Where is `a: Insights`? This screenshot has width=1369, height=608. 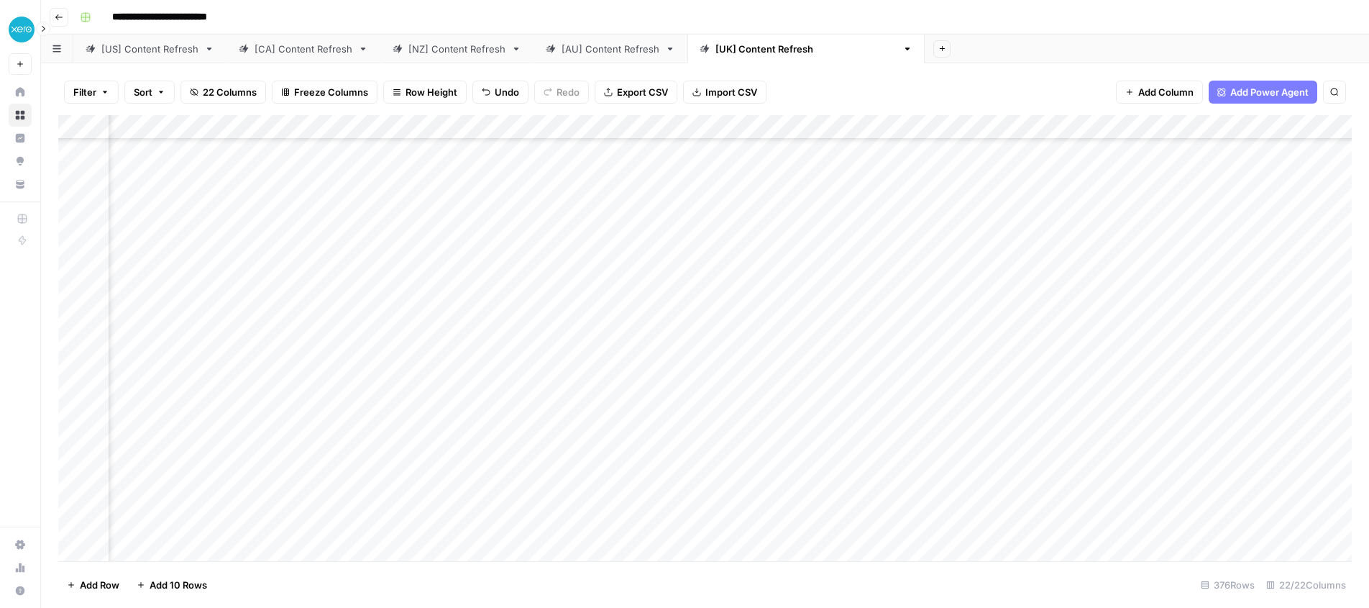
a: Insights is located at coordinates (20, 138).